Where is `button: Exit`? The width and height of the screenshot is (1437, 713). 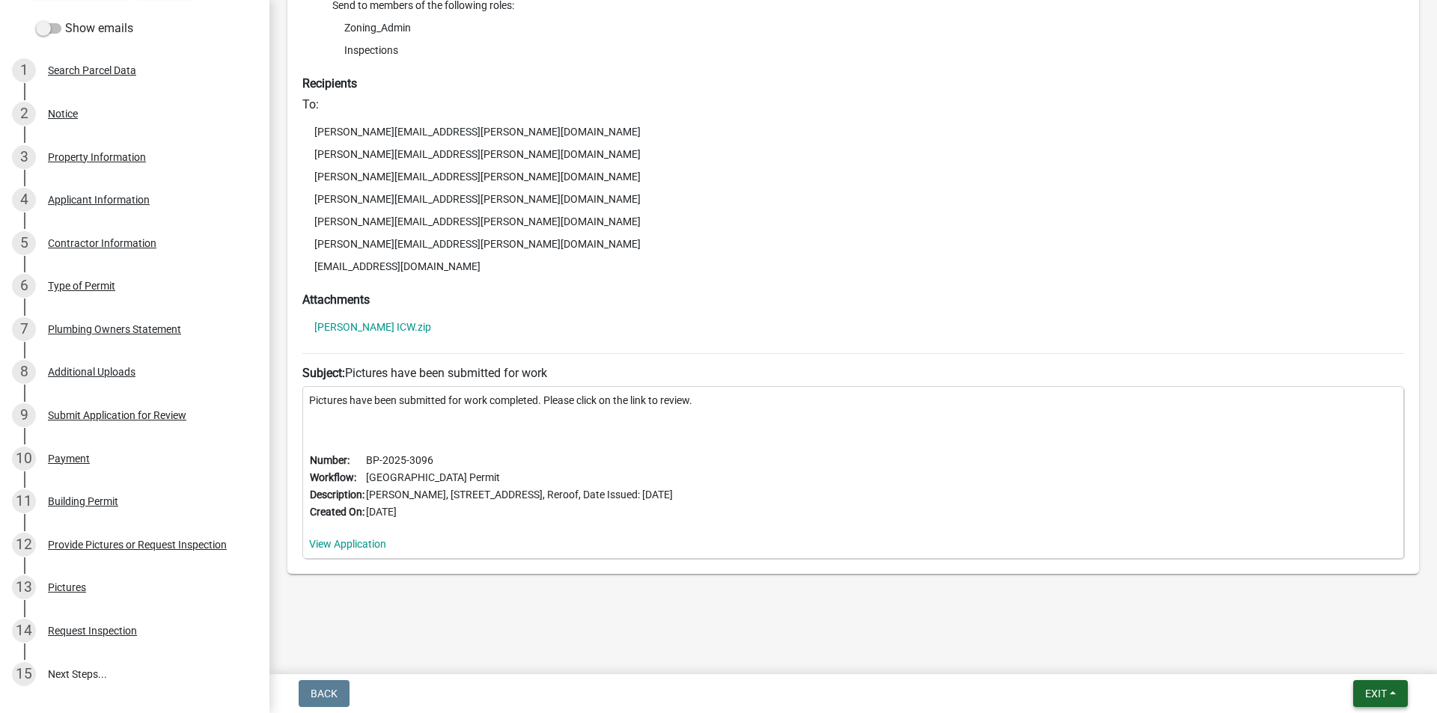
button: Exit is located at coordinates (1380, 694).